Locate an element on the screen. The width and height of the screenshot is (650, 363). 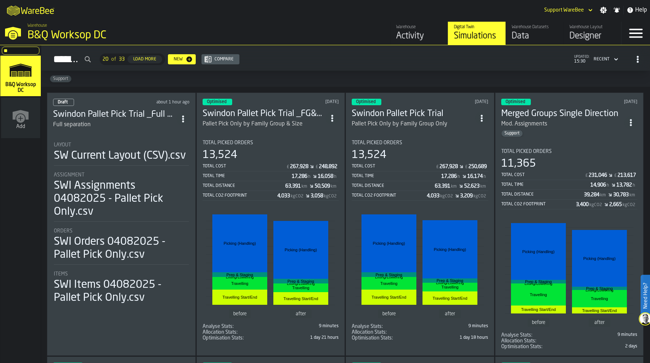
div: SWI Assignments 04082025 - Pallet Pick Only.csv is located at coordinates (121, 199).